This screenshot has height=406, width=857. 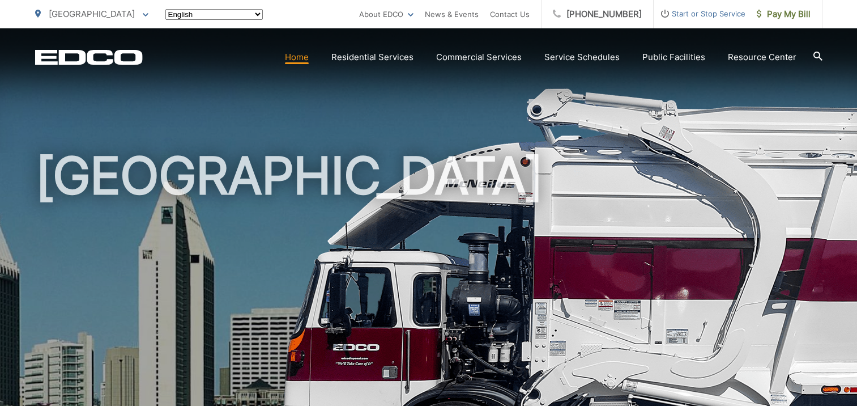 What do you see at coordinates (582, 57) in the screenshot?
I see `a: Service Schedules` at bounding box center [582, 57].